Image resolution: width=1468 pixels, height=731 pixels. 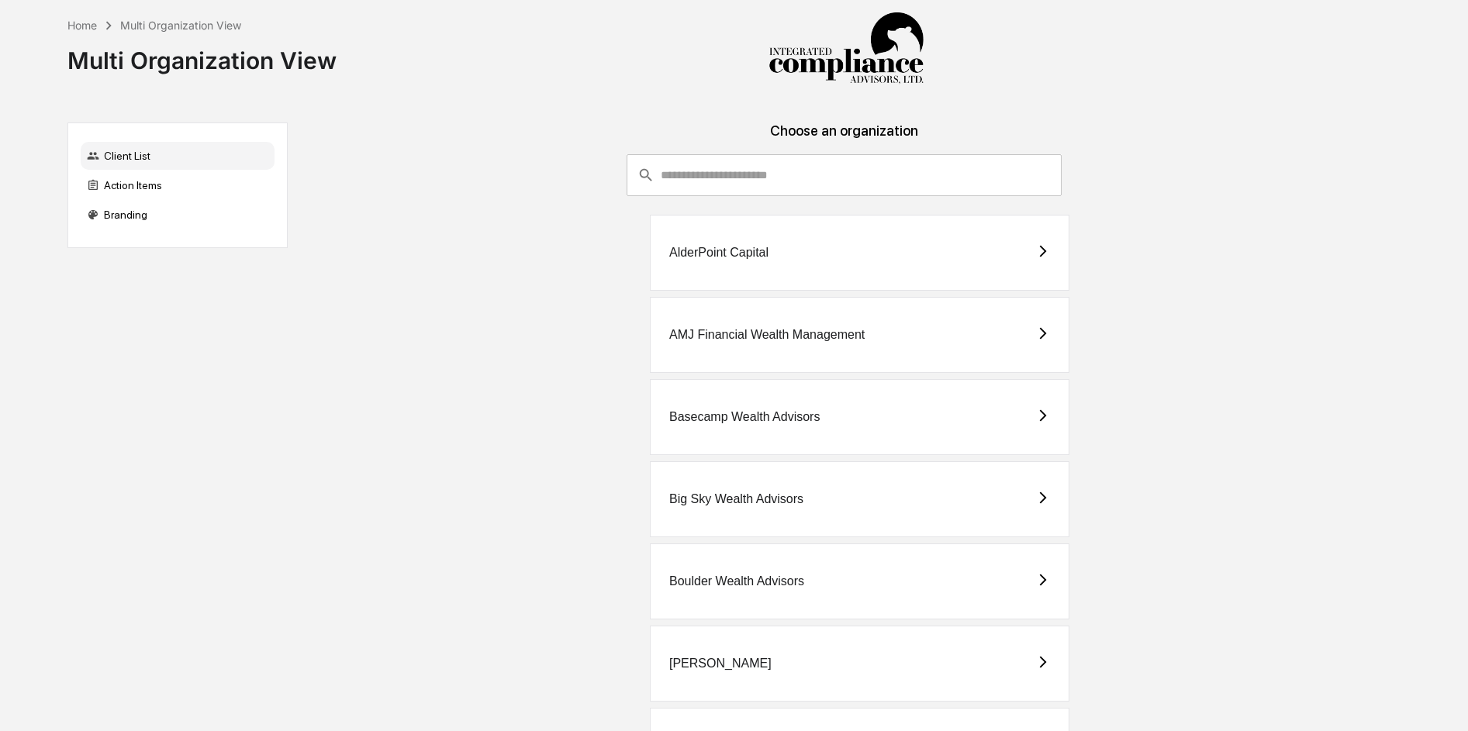 What do you see at coordinates (744, 417) in the screenshot?
I see `div: Basecamp Wealth Advisors` at bounding box center [744, 417].